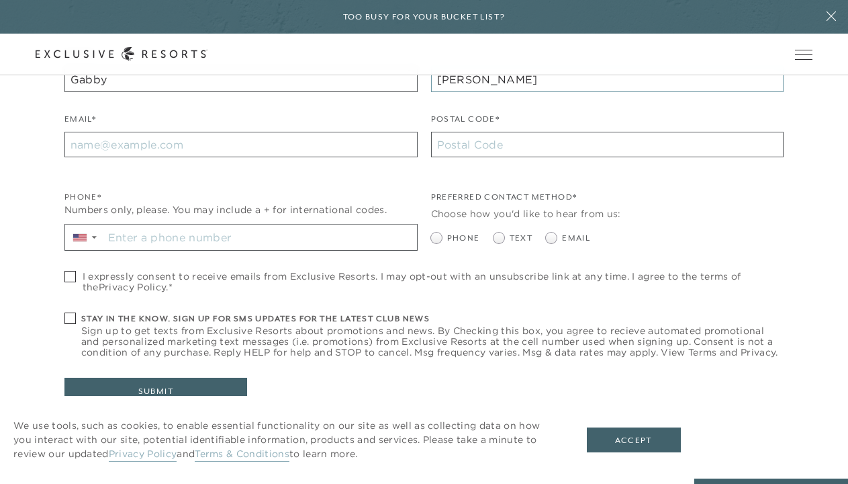 The height and width of the screenshot is (484, 848). Describe the element at coordinates (424, 17) in the screenshot. I see `h6: Too busy for your bucket list?` at that location.